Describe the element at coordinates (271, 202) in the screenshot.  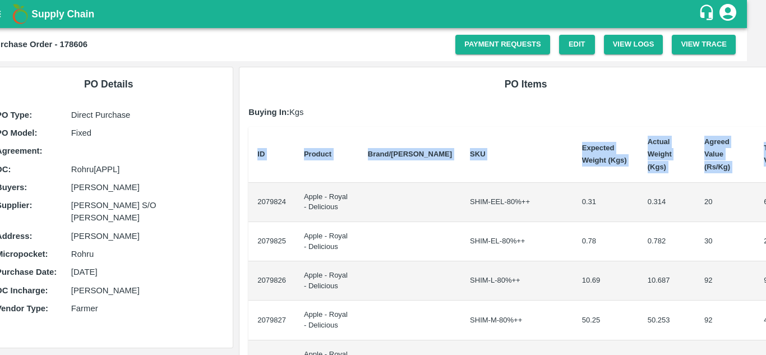
I see `td: 2079824` at that location.